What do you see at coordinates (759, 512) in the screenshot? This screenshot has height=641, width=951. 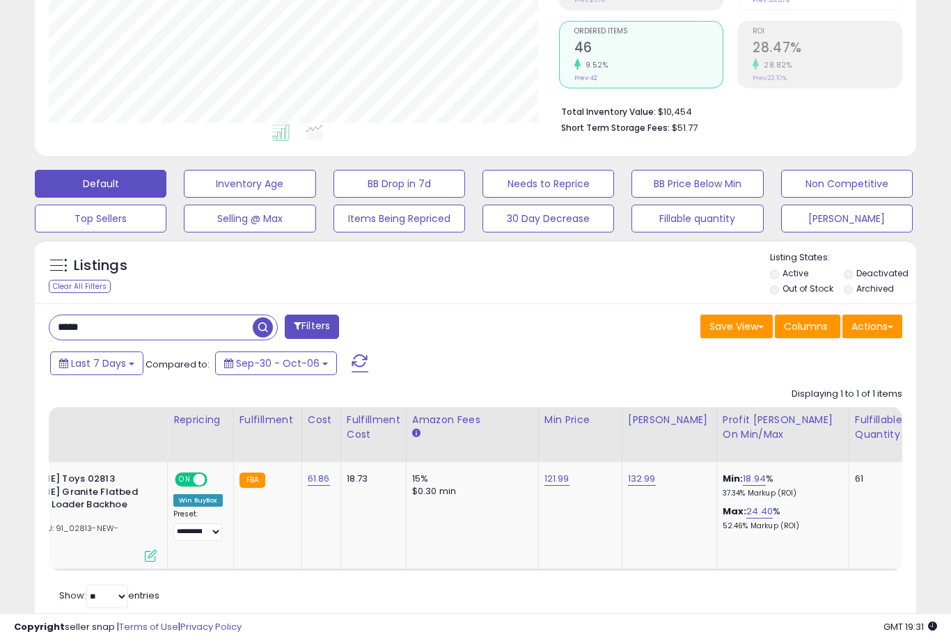 I see `a: 24.40` at bounding box center [759, 512].